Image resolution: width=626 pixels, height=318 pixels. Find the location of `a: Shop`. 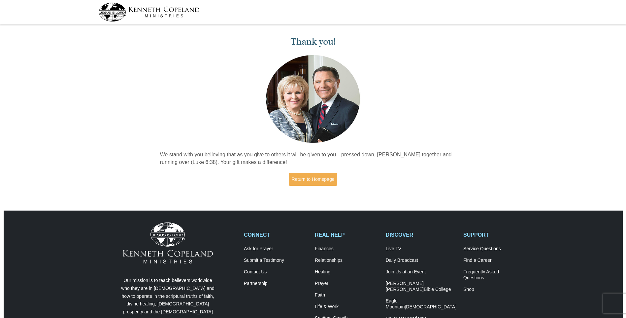

a: Shop is located at coordinates (496, 289).